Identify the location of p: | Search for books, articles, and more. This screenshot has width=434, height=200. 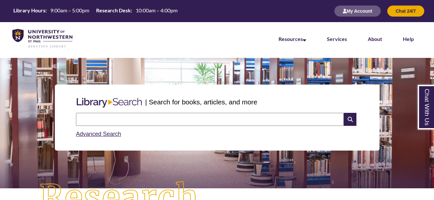
(201, 102).